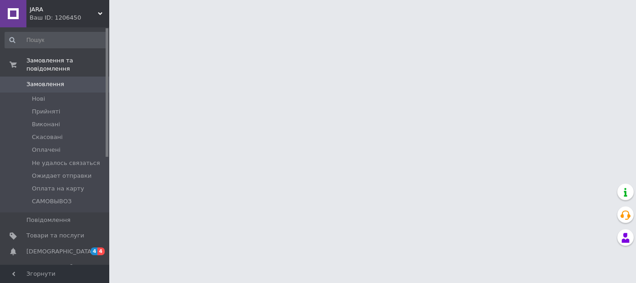 This screenshot has width=636, height=283. What do you see at coordinates (51, 201) in the screenshot?
I see `span: САМОВЫВОЗ` at bounding box center [51, 201].